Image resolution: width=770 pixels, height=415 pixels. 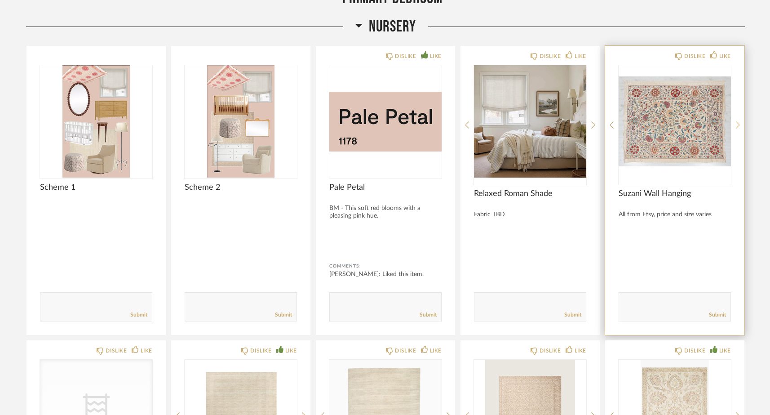 What do you see at coordinates (675, 121) in the screenshot?
I see `div: 1` at bounding box center [675, 121].